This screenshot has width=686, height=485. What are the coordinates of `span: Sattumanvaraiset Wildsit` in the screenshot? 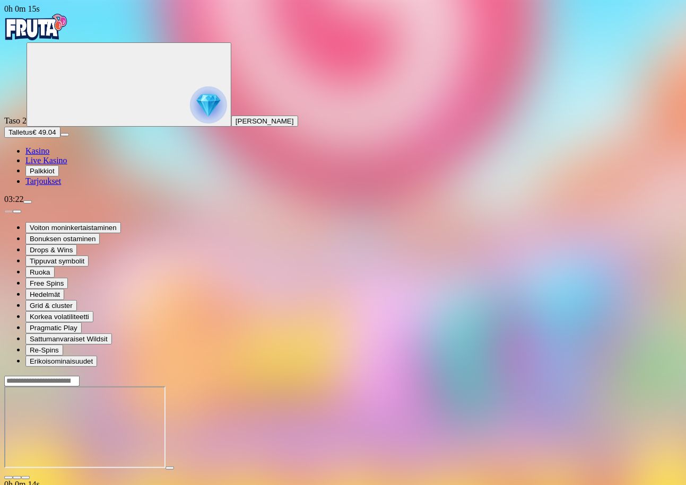 It's located at (68, 339).